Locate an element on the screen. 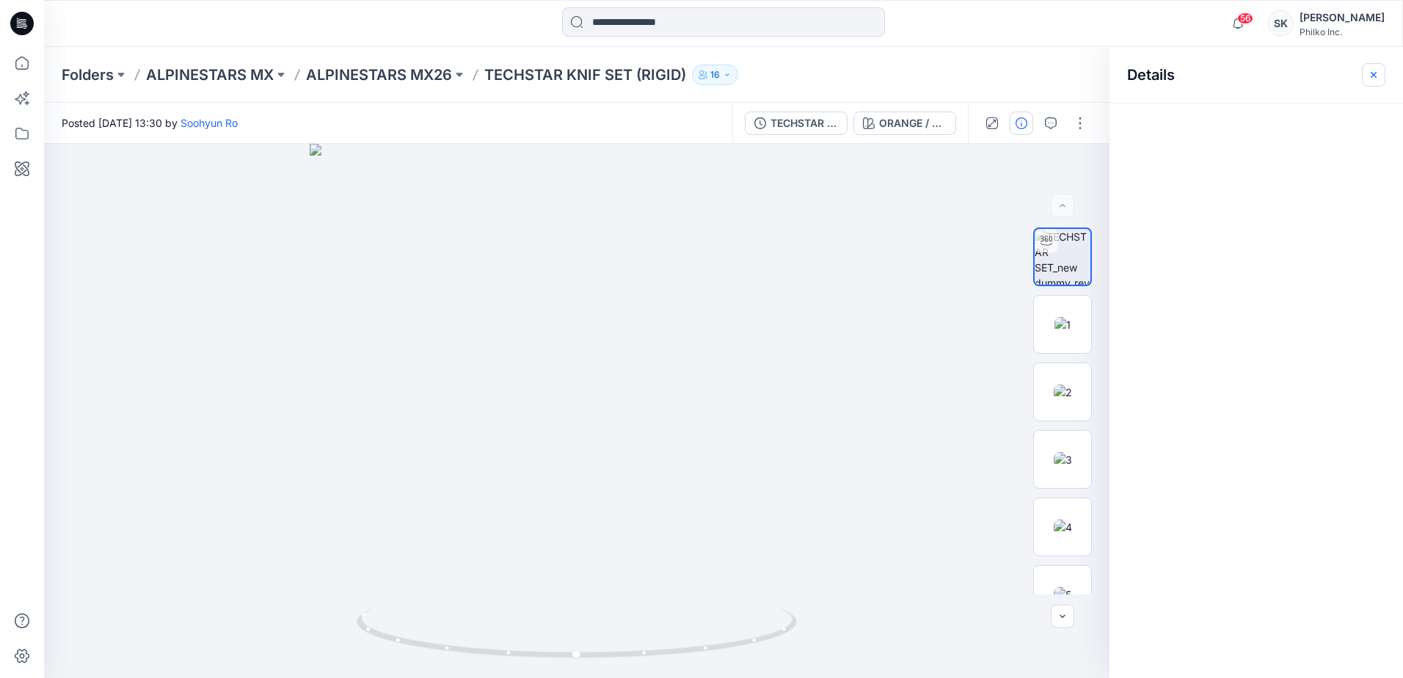  img: TECHSTAR SET_new dummy_revision2 is located at coordinates (1063, 257).